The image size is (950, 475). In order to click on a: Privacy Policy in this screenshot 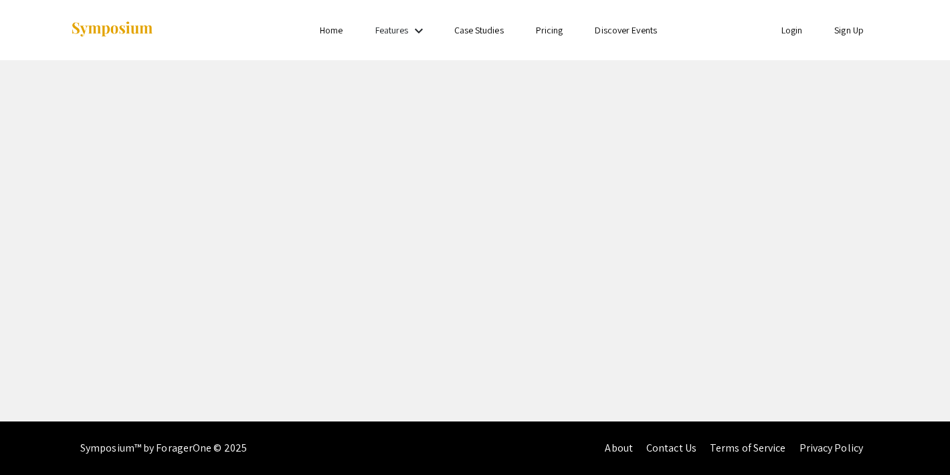, I will do `click(831, 447)`.